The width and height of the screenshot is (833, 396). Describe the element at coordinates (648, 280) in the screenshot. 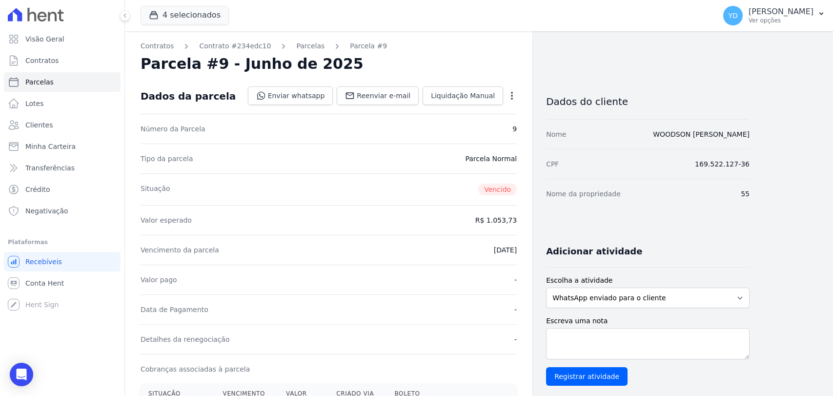

I see `label: Escolha a atividade` at that location.